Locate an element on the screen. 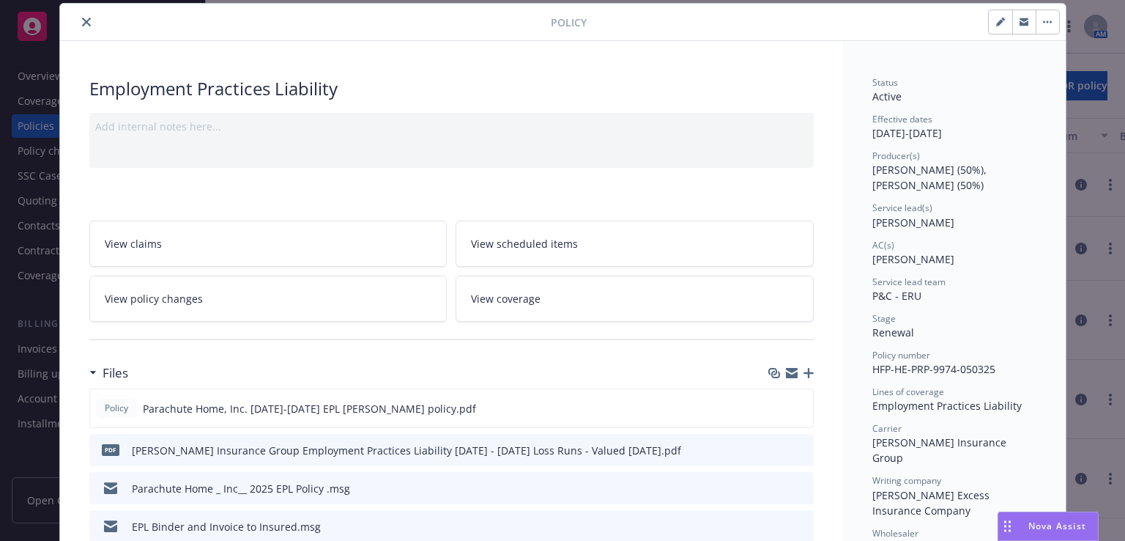  span: pdf is located at coordinates (111, 449).